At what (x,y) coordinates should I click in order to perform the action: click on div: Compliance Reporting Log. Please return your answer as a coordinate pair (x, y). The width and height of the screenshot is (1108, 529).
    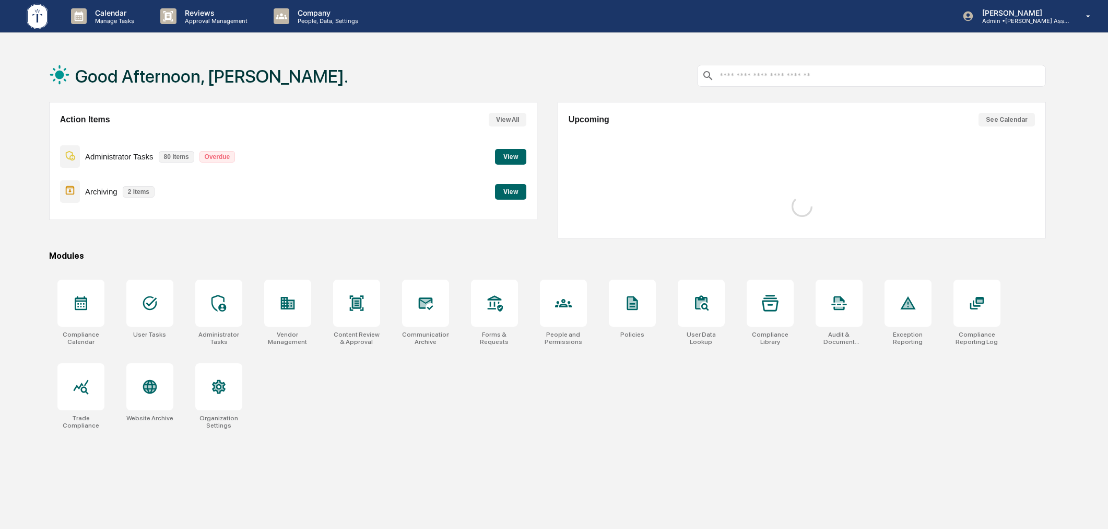
    Looking at the image, I should click on (977, 338).